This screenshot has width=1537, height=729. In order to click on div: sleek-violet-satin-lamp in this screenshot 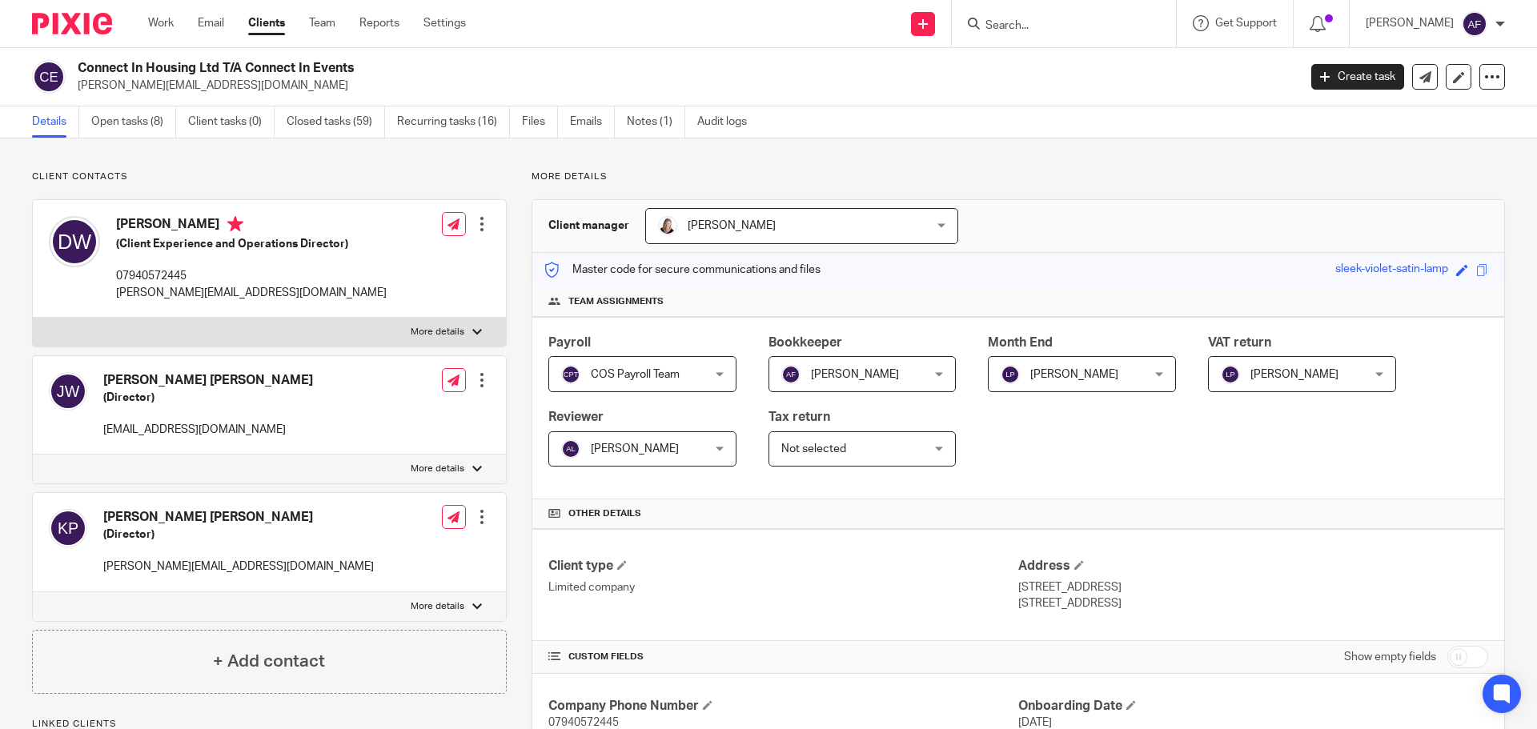, I will do `click(1391, 270)`.